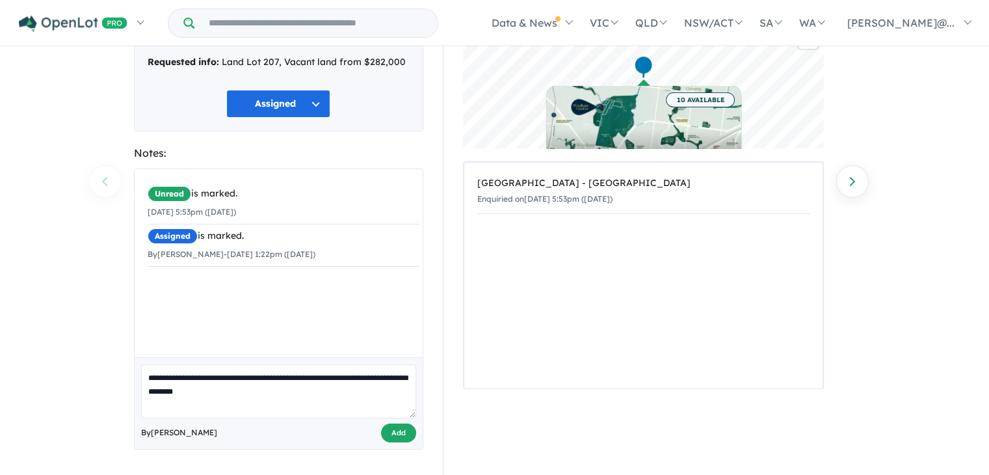  What do you see at coordinates (278, 103) in the screenshot?
I see `button: Assigned` at bounding box center [278, 103].